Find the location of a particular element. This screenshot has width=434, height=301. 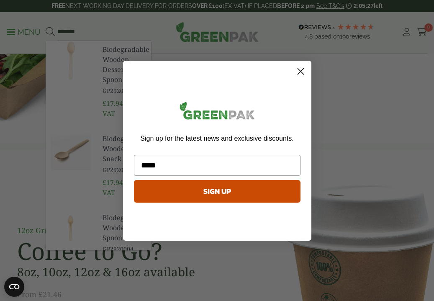

button: Open CMP widget is located at coordinates (14, 287).